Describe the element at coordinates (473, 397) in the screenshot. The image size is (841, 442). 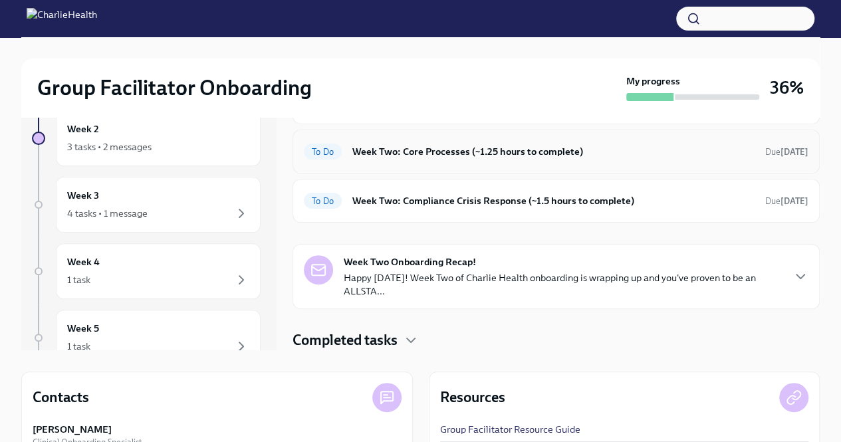
I see `h4: Resources` at that location.